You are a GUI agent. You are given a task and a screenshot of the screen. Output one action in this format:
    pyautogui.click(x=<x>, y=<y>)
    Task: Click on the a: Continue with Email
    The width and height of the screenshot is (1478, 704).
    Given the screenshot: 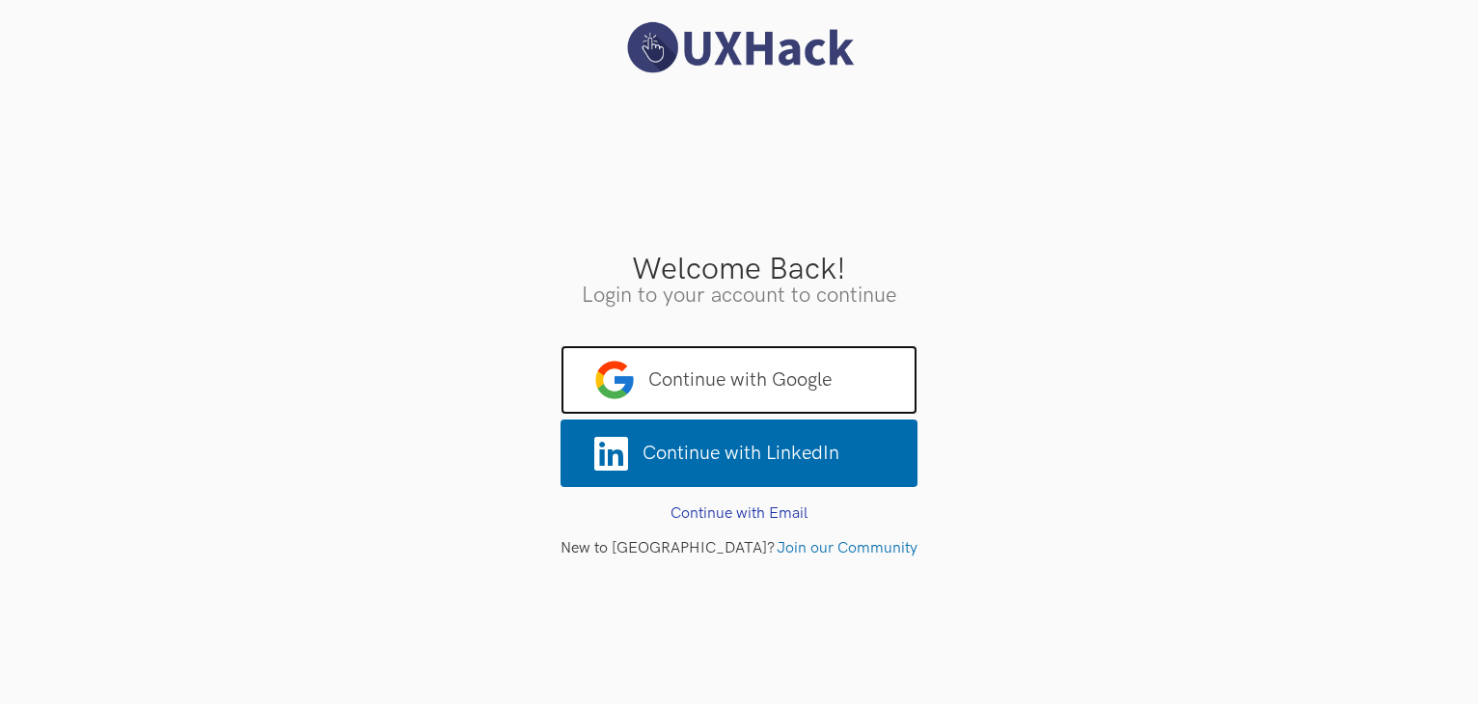 What is the action you would take?
    pyautogui.click(x=739, y=513)
    